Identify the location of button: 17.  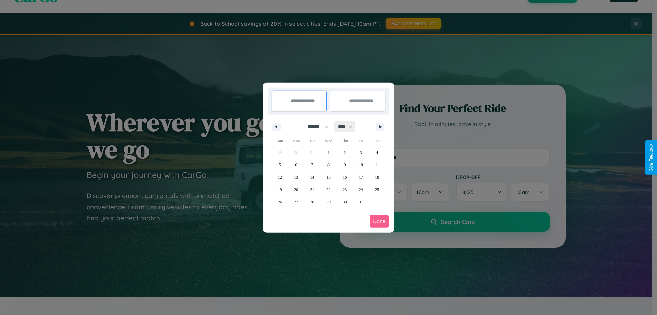
(361, 177).